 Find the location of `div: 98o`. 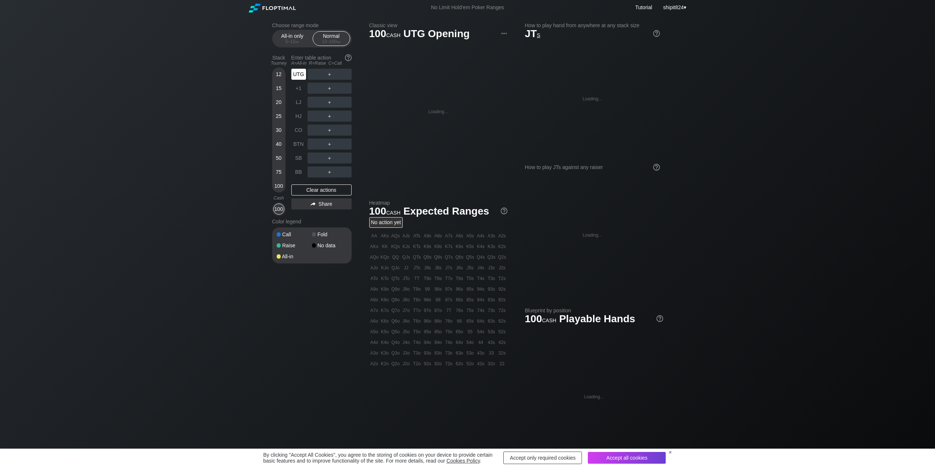

div: 98o is located at coordinates (428, 300).